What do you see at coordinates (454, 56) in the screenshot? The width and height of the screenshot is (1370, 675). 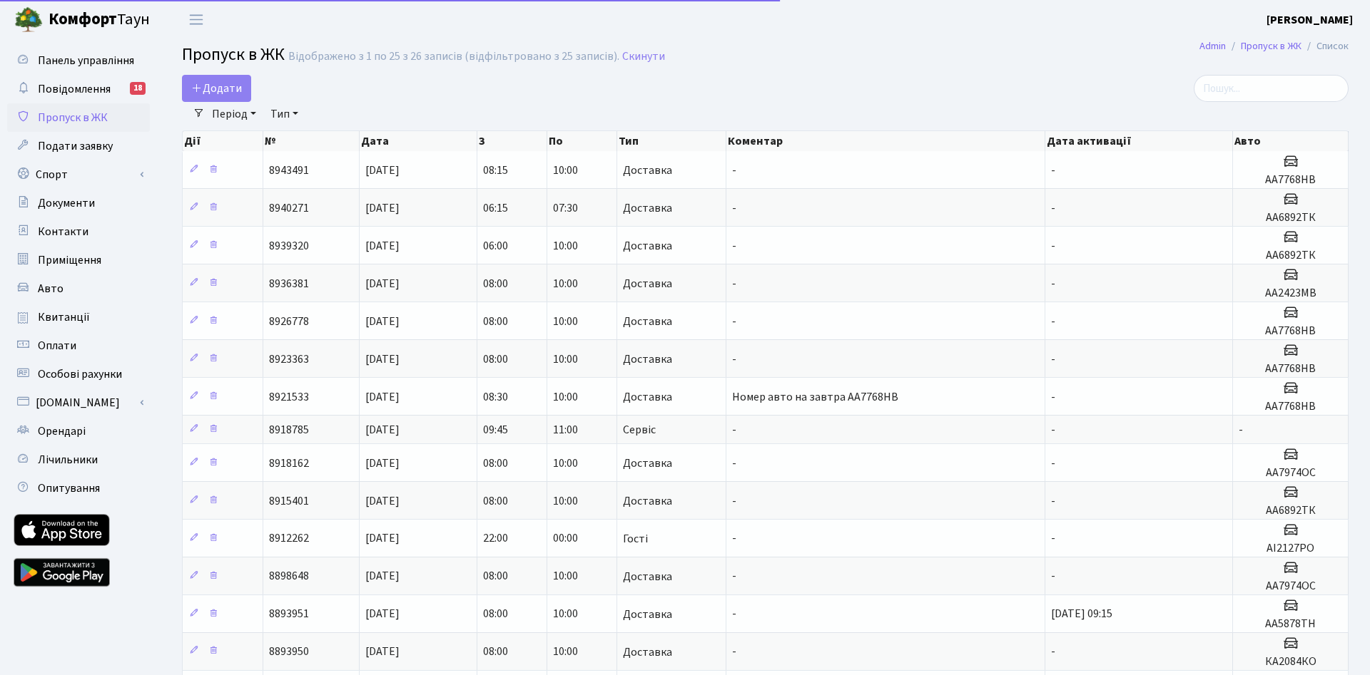 I see `div: Відображено з 1 по 25 з 26 записів (відфільтровано з 25 записів).` at bounding box center [454, 56].